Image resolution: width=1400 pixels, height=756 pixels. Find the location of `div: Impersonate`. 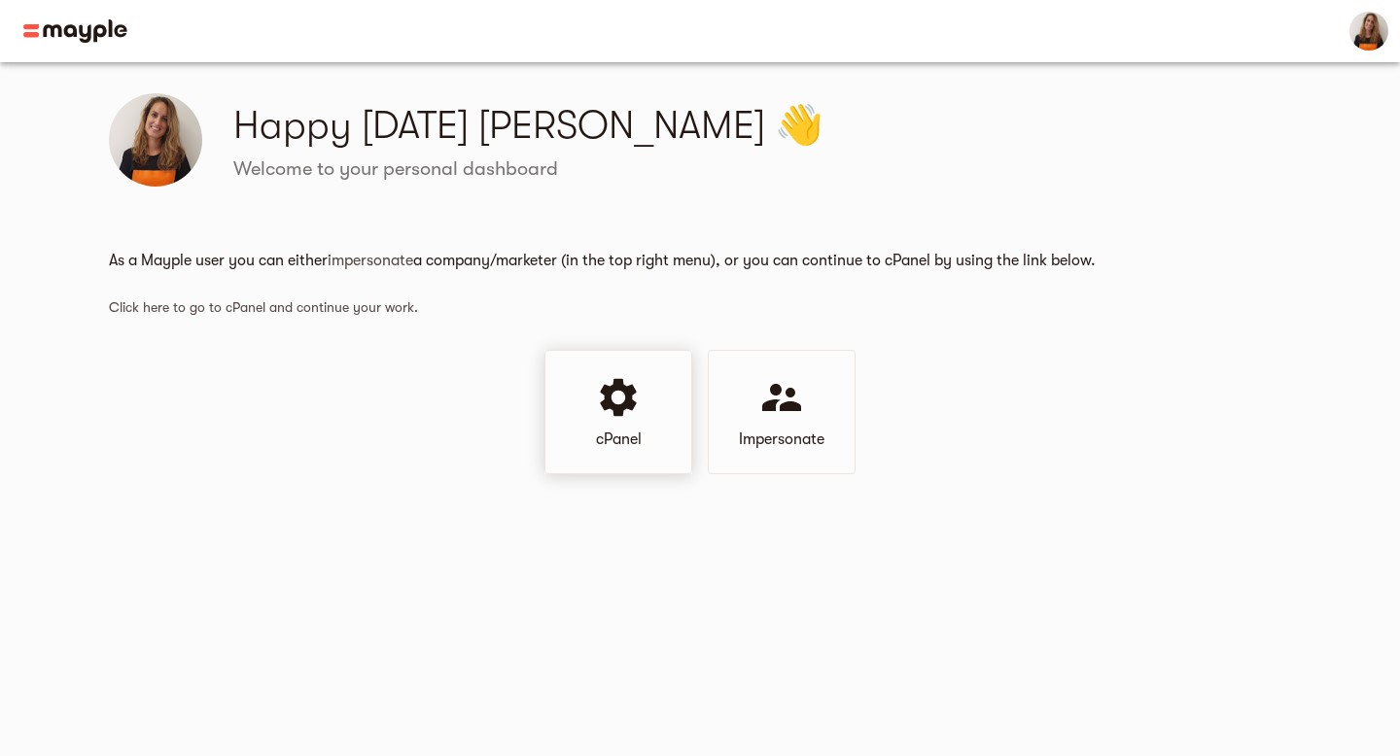

div: Impersonate is located at coordinates (782, 412).